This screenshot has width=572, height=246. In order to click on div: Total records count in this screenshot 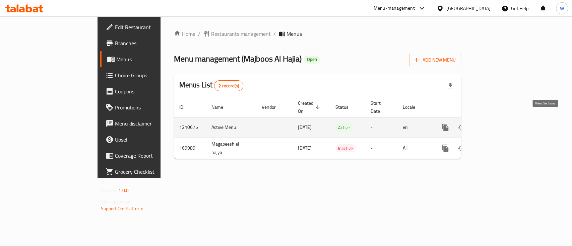, I will do `click(228, 86)`.